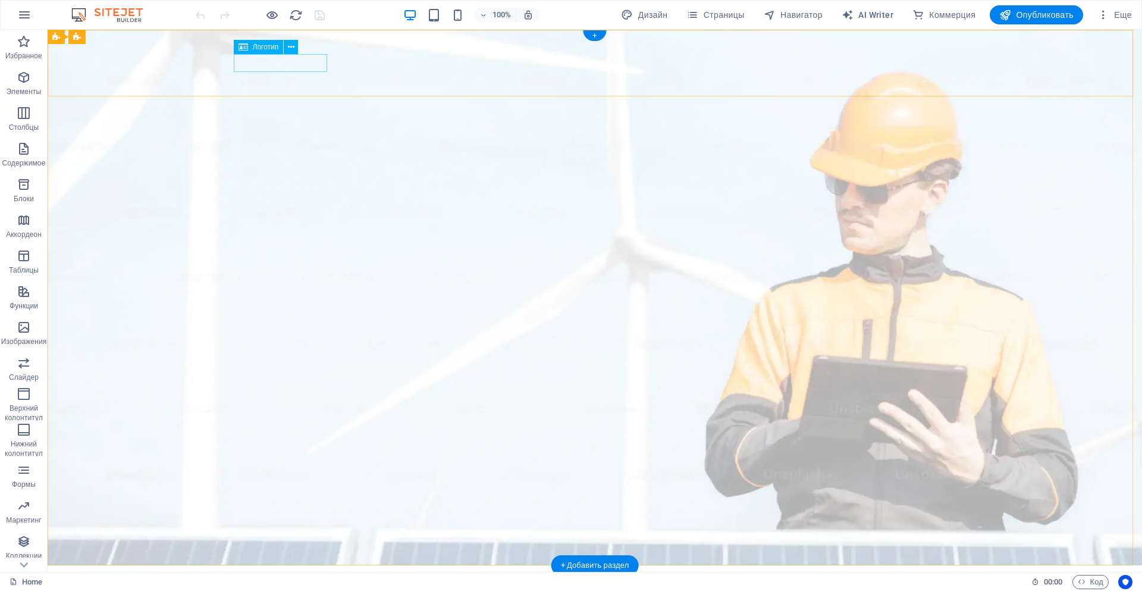 The image size is (1142, 591). Describe the element at coordinates (296, 15) in the screenshot. I see `i: Перезагрузить страницу` at that location.